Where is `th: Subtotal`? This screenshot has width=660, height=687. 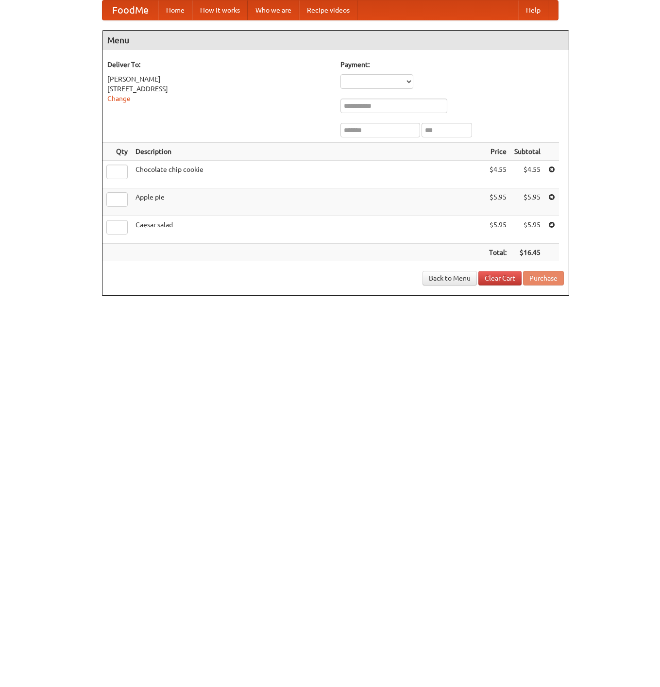 th: Subtotal is located at coordinates (528, 152).